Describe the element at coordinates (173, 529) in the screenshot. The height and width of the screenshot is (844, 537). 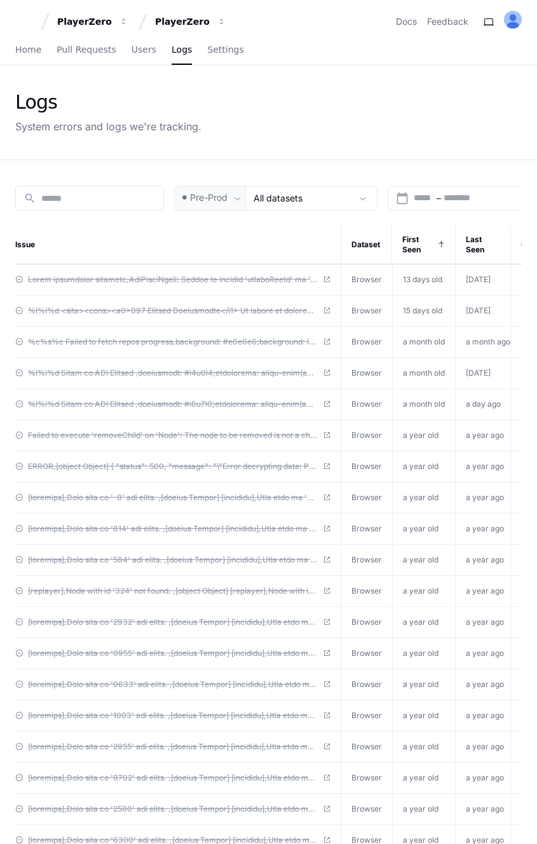
I see `a: [loremips],Dolo sita co '814' adi elits. ,[doeius Tempor] [incididu],Utla etdo ma '105' ali enima...` at that location.